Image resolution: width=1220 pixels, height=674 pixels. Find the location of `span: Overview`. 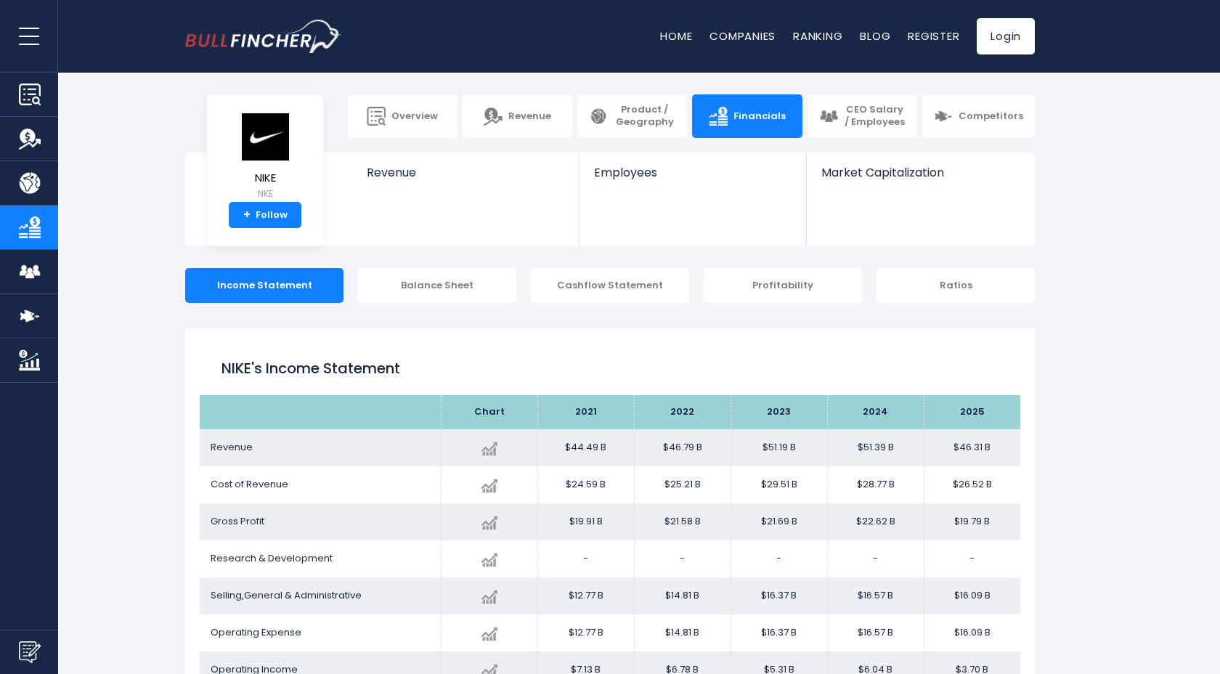

span: Overview is located at coordinates (415, 116).